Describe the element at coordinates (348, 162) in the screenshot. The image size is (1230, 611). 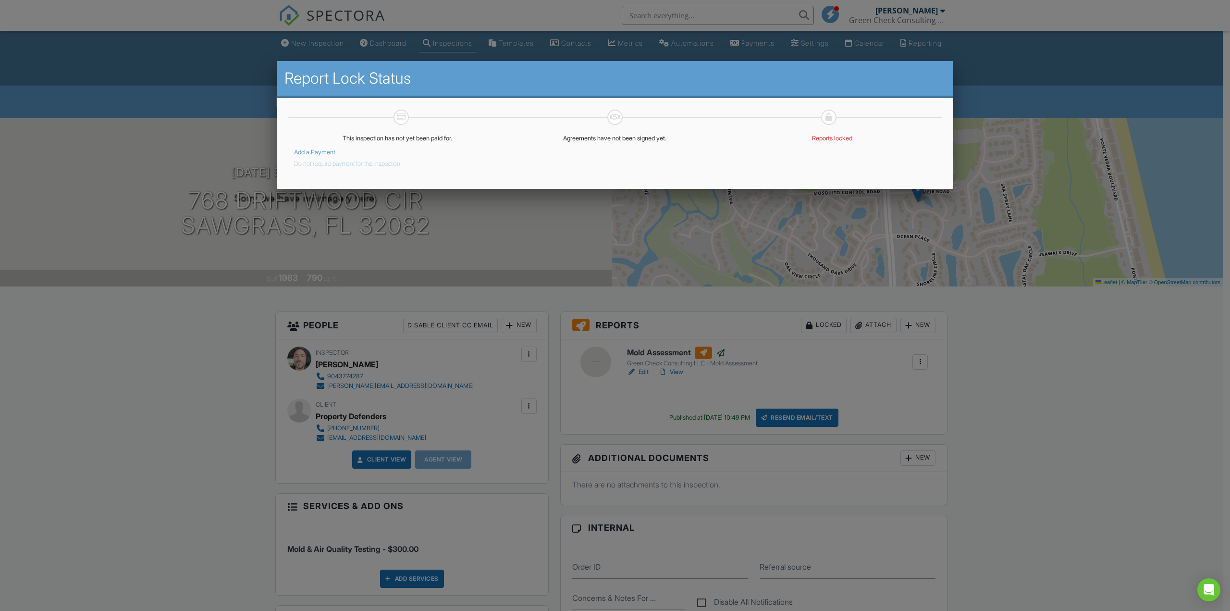
I see `button: Do not require payment for this inspection.` at that location.